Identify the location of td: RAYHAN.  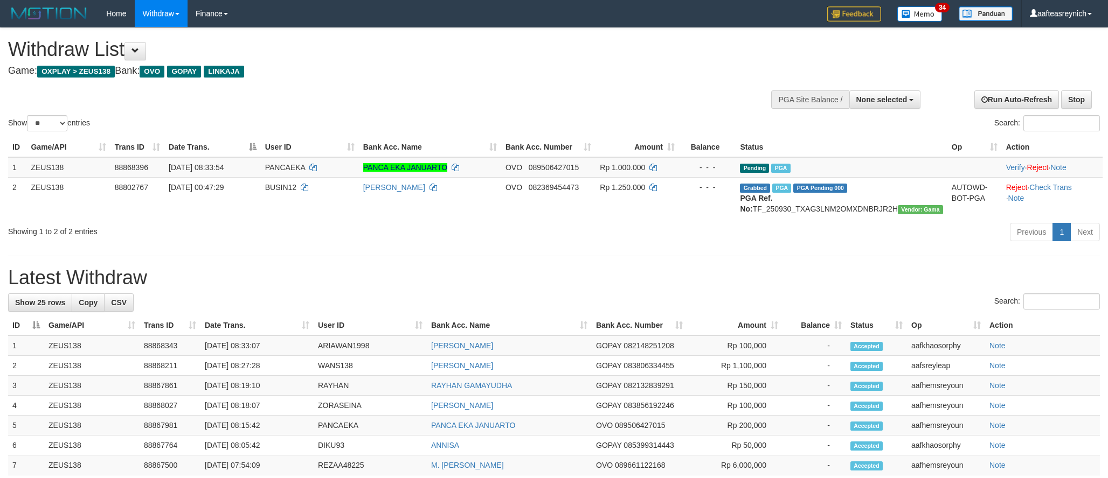
(370, 386).